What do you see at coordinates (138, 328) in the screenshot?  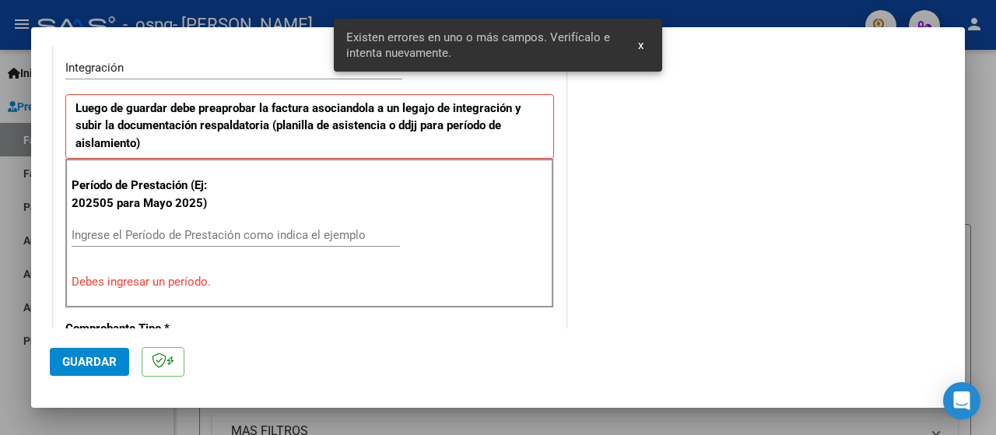 I see `p: Comprobante Tipo *` at bounding box center [138, 328].